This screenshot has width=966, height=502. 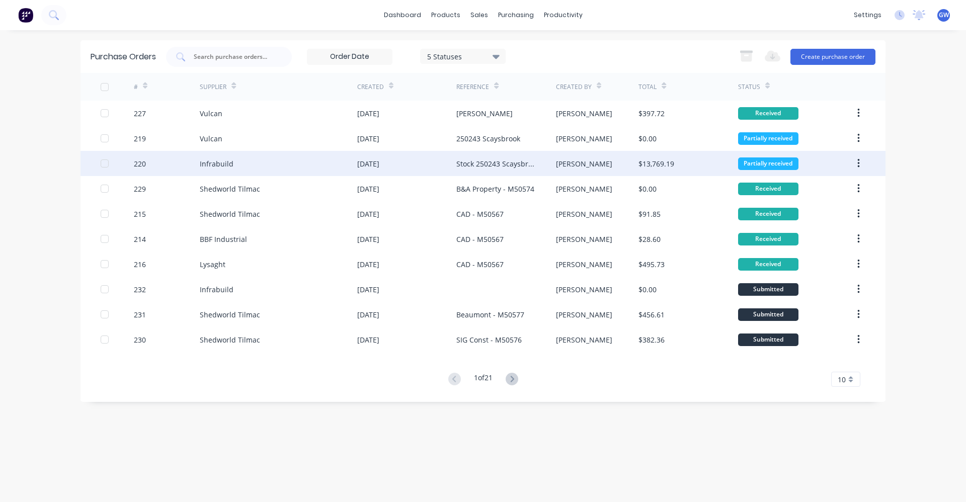 I want to click on div: 232, so click(x=140, y=289).